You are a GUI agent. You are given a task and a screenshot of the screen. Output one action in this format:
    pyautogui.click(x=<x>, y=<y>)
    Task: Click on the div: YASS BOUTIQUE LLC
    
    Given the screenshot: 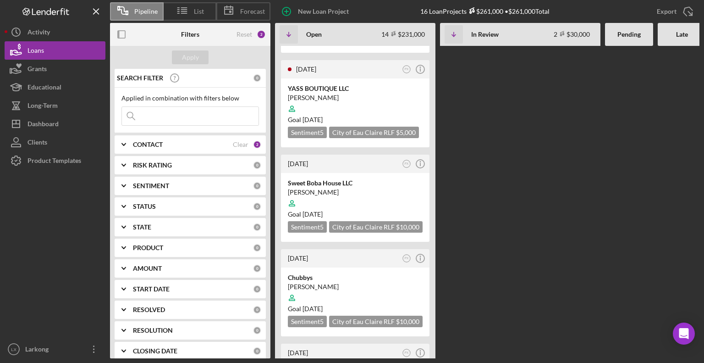 What is the action you would take?
    pyautogui.click(x=355, y=88)
    